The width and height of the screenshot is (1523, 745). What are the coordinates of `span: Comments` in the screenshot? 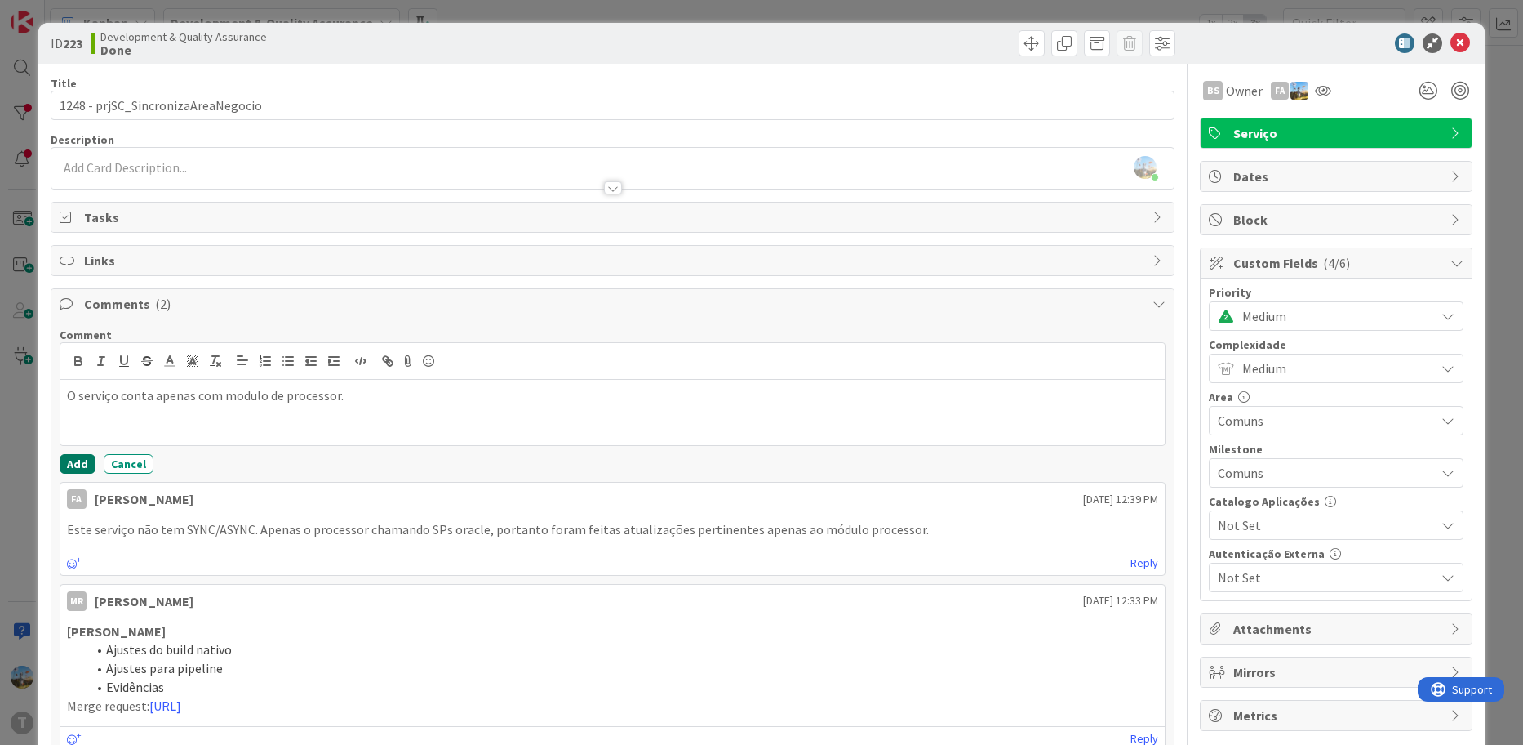 It's located at (615, 304).